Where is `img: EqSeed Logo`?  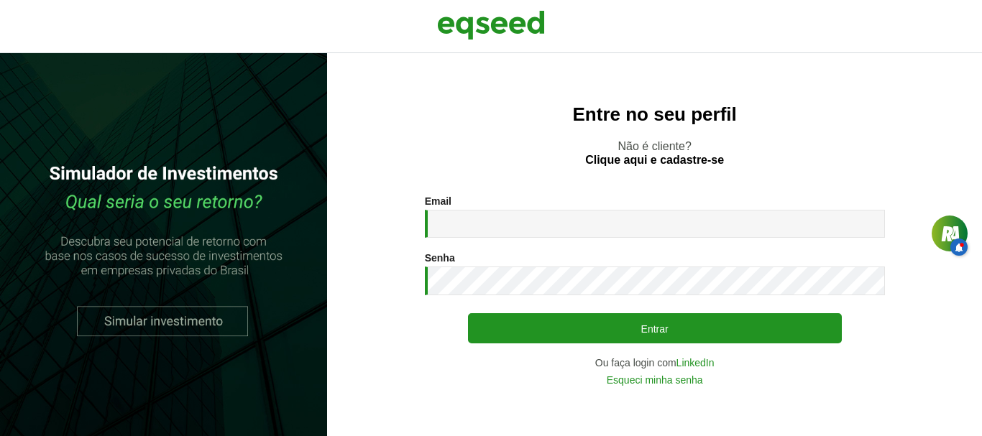 img: EqSeed Logo is located at coordinates (491, 25).